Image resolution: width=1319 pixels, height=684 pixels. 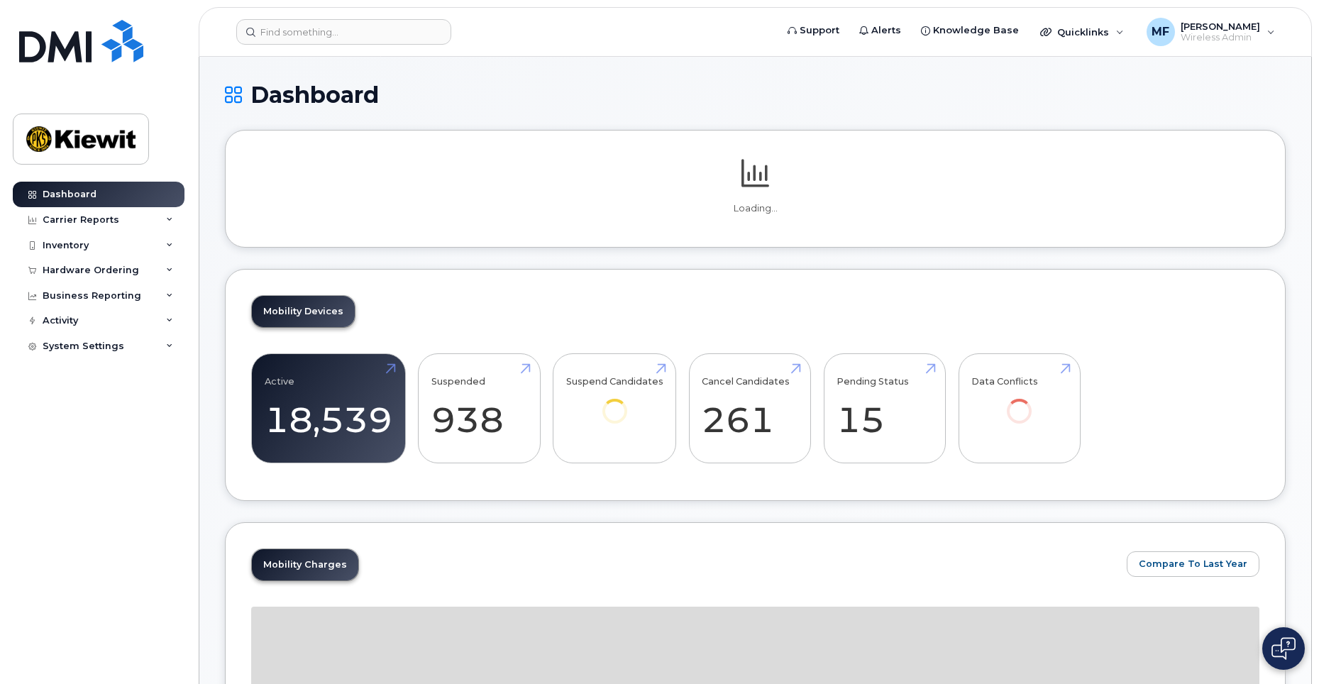 I want to click on a: Active 18,539, so click(x=328, y=409).